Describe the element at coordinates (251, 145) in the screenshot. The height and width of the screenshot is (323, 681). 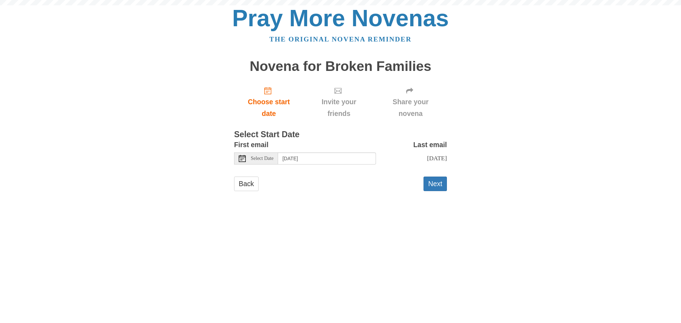
I see `label: First email` at that location.